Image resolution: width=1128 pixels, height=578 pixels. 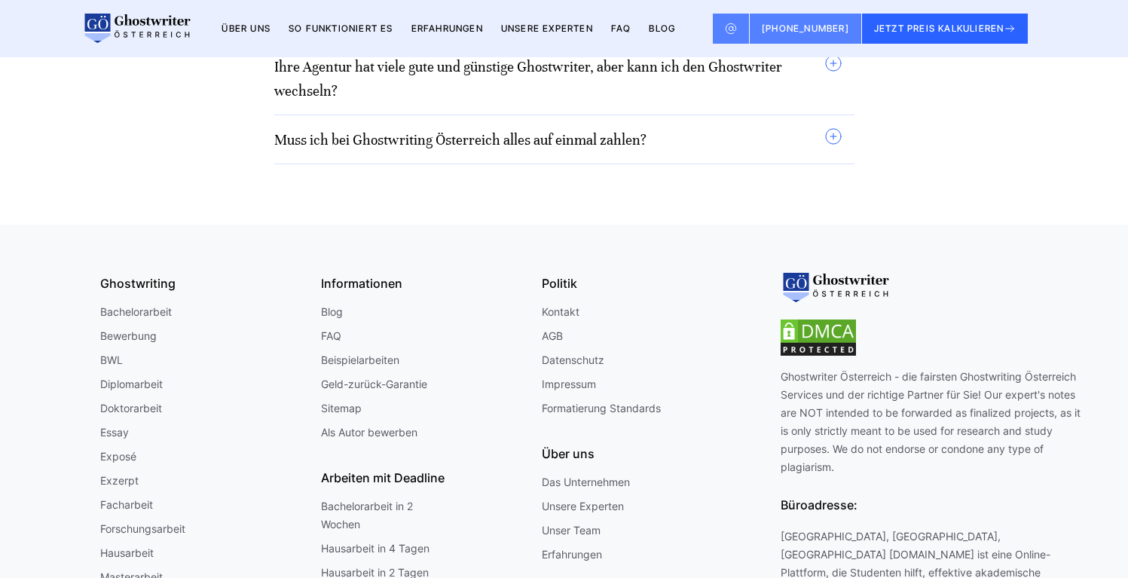 What do you see at coordinates (586, 482) in the screenshot?
I see `a: Das Unternehmen` at bounding box center [586, 482].